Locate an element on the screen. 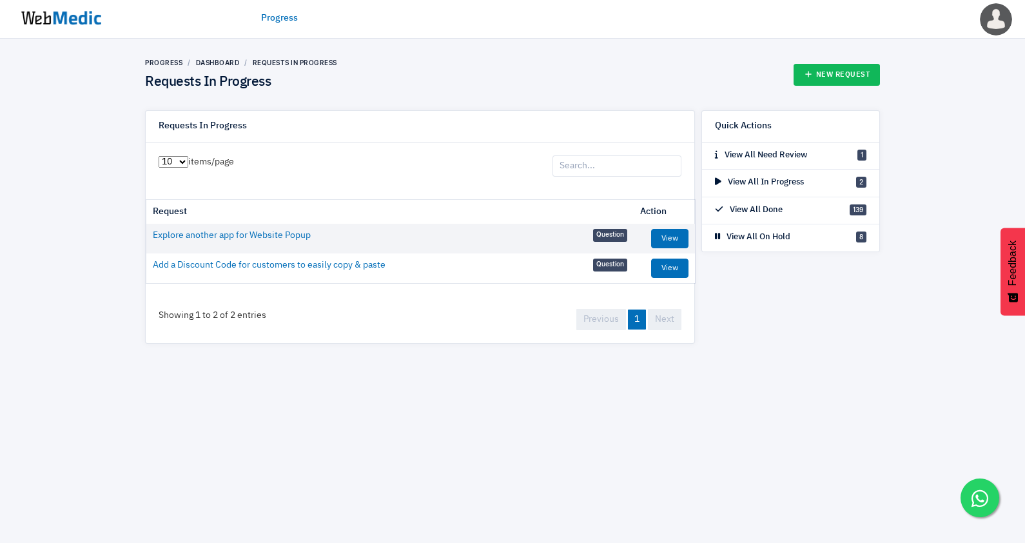  th: Action is located at coordinates (664, 211).